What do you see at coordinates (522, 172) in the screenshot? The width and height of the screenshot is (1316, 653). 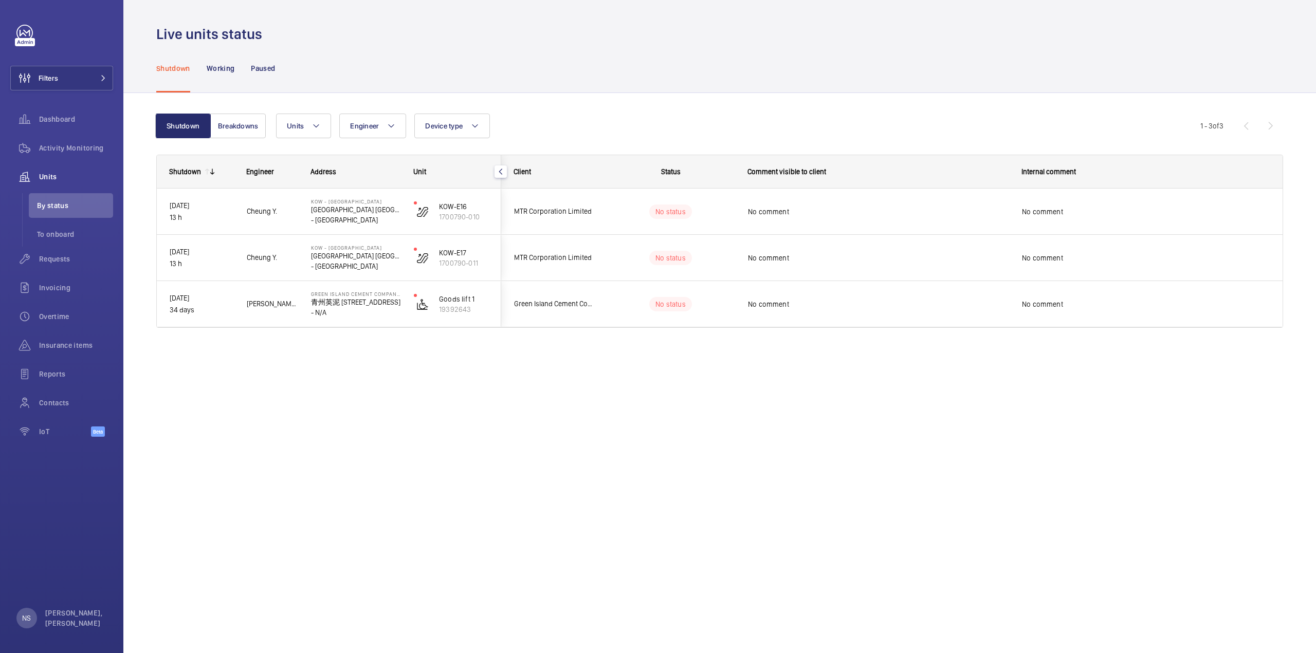 I see `span: Client` at bounding box center [522, 172].